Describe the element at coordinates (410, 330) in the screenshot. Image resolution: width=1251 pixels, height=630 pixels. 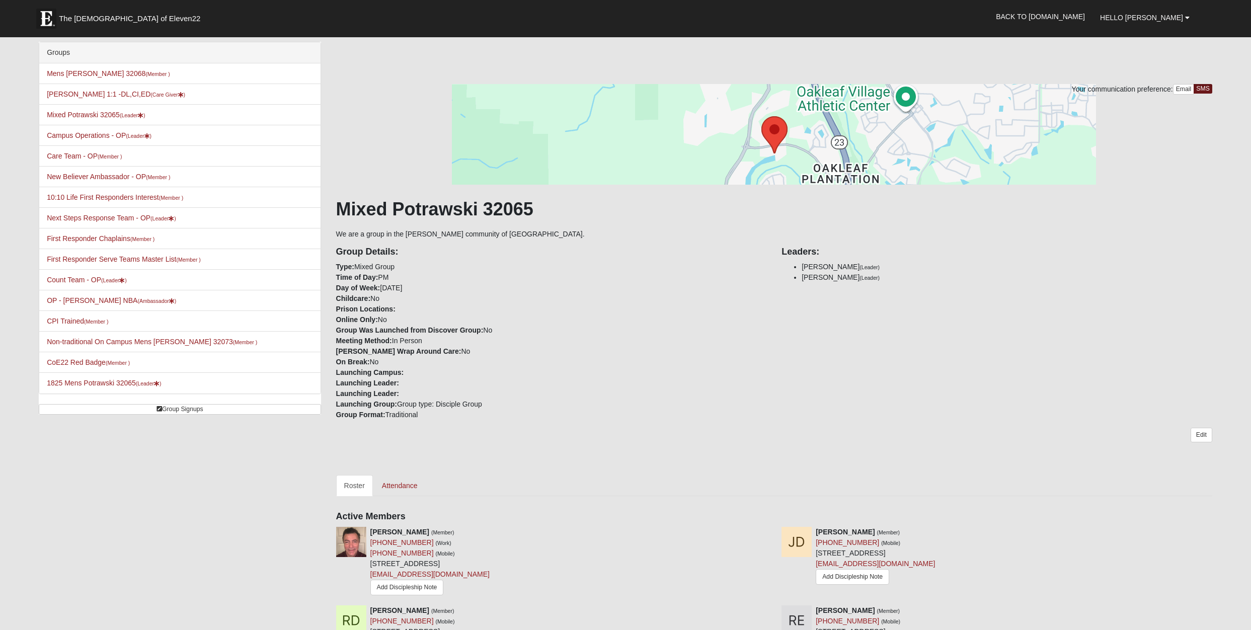
I see `strong: Group Was Launched from Discover Group:` at that location.